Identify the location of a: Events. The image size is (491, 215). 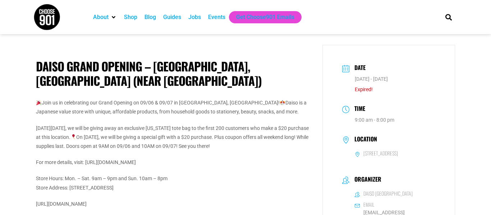
(217, 17).